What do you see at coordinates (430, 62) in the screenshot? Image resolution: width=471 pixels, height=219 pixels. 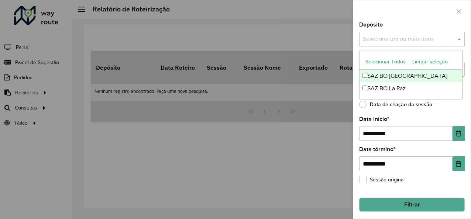 I see `button: Limpar seleção` at bounding box center [430, 62].